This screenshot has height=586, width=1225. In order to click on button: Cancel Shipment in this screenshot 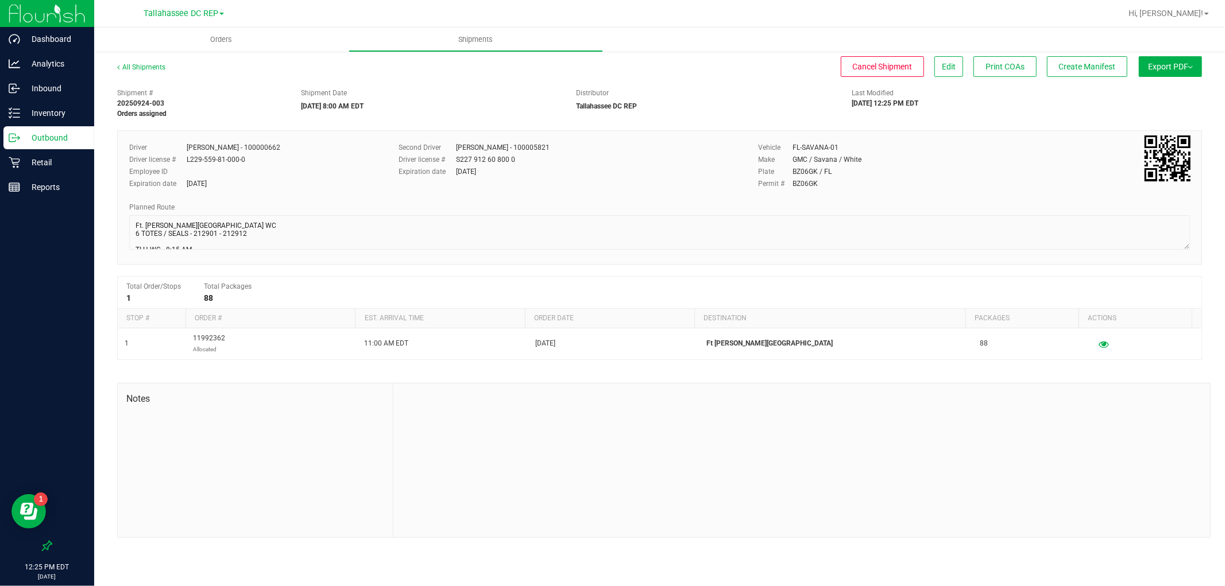, I will do `click(882, 67)`.